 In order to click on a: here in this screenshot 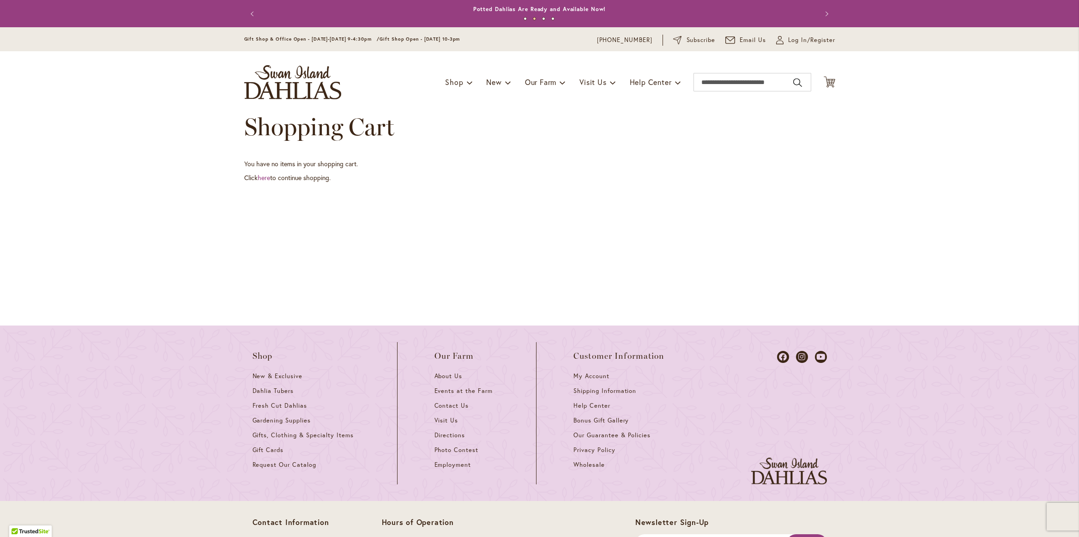, I will do `click(264, 177)`.